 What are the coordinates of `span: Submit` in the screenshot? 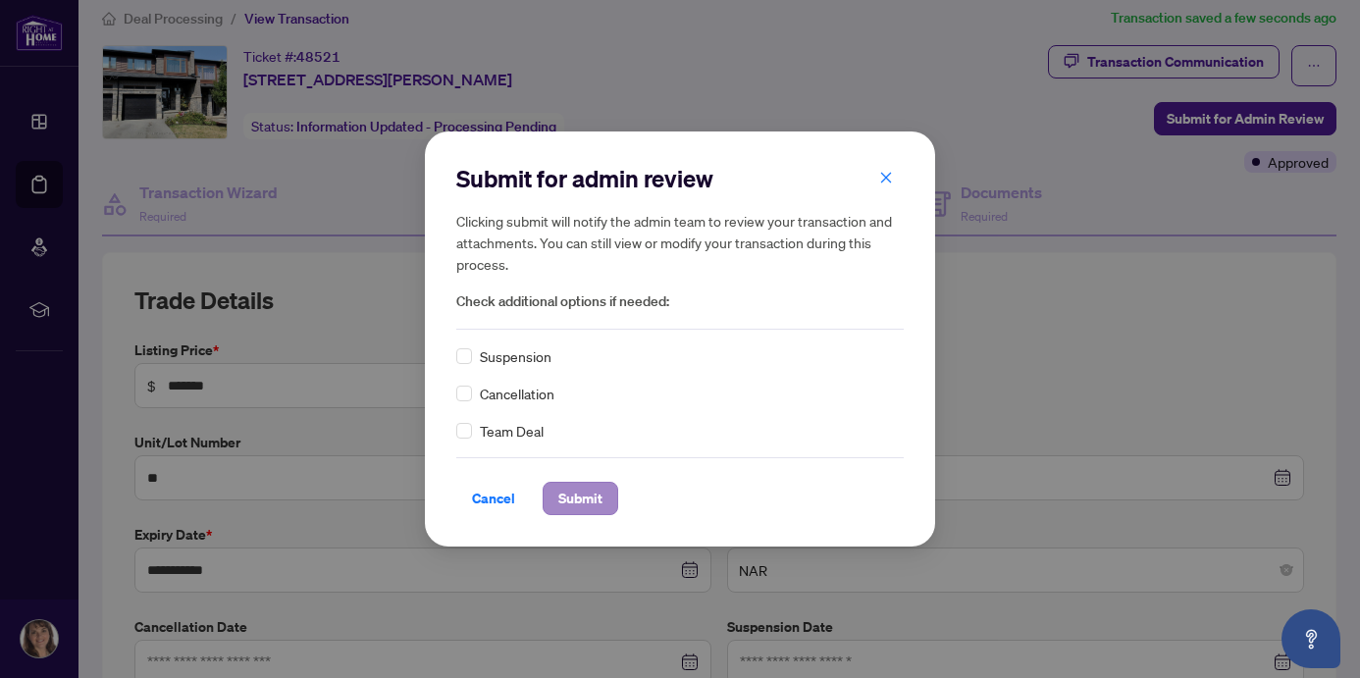 It's located at (580, 499).